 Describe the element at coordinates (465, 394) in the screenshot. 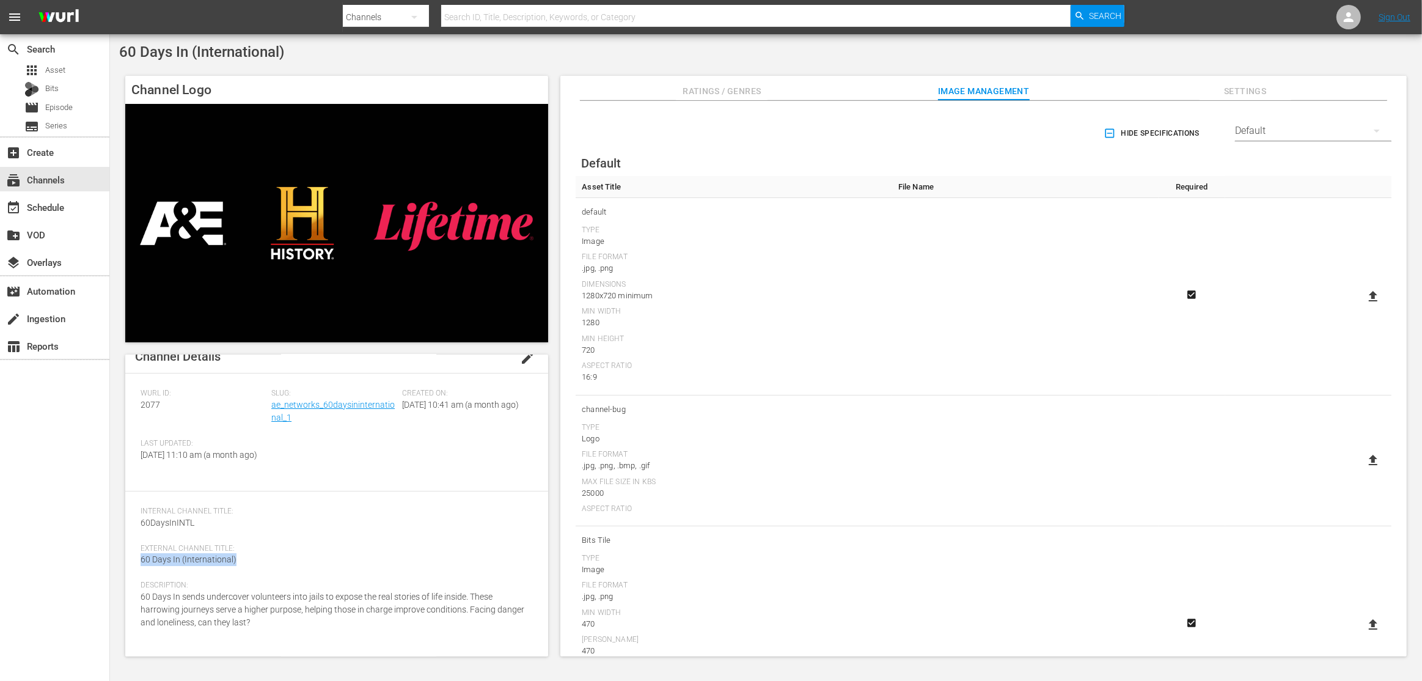

I see `span: Created On:` at that location.